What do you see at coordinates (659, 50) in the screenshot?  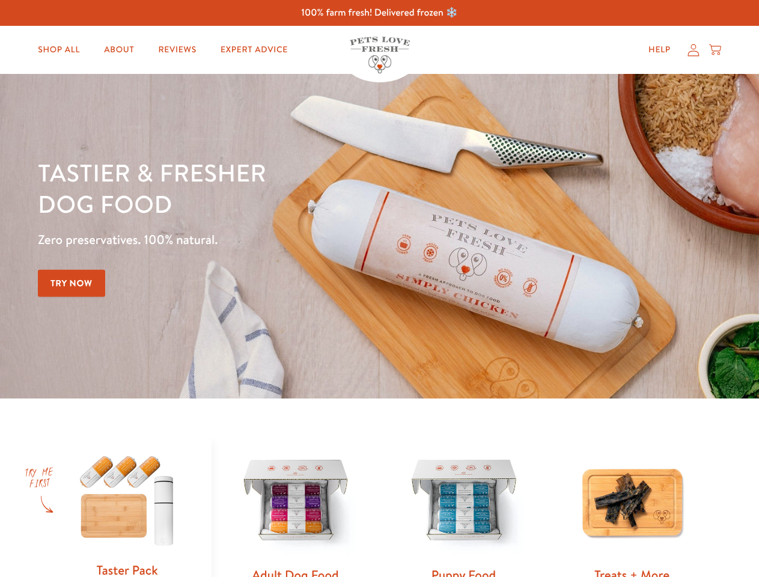 I see `a: Help` at bounding box center [659, 50].